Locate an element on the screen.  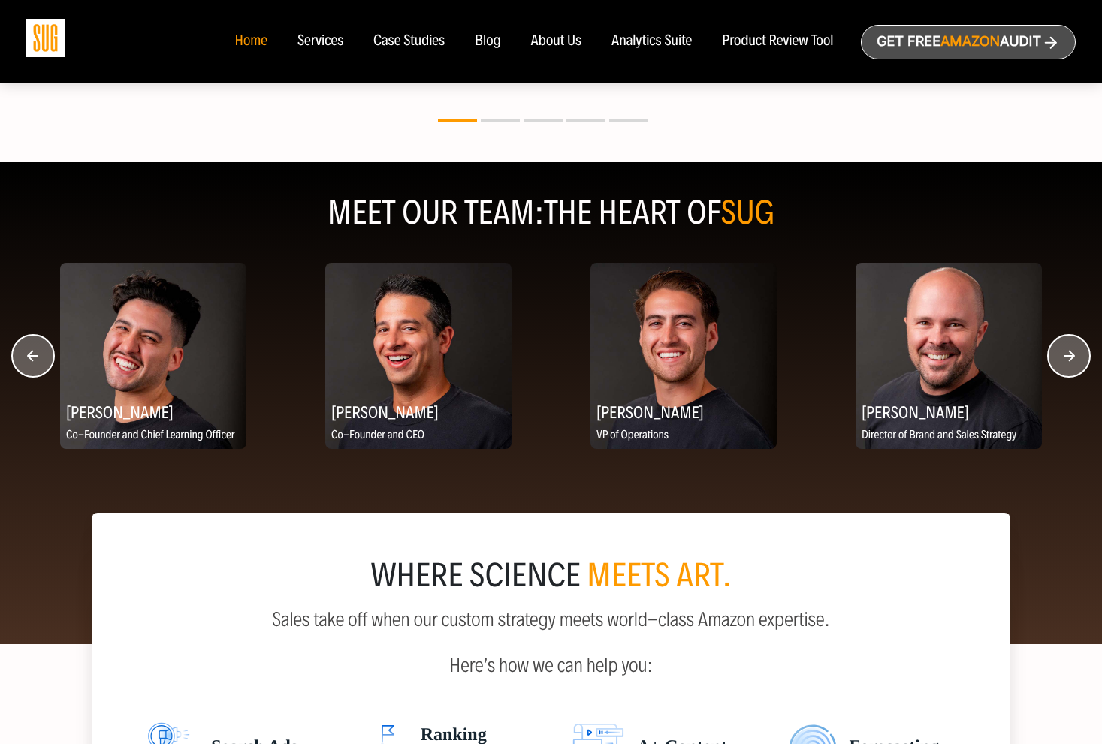
a: Case Studies is located at coordinates (409, 41).